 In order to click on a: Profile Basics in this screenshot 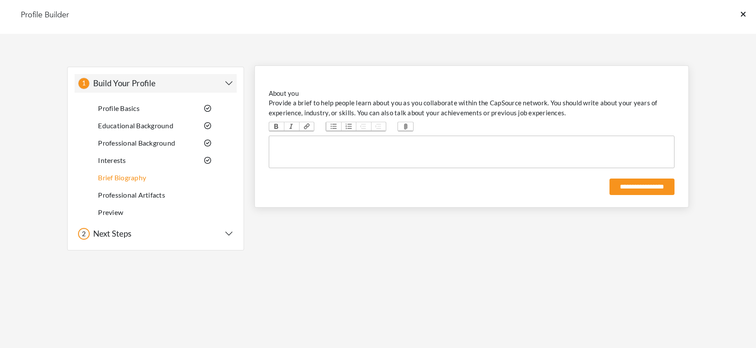, I will do `click(119, 108)`.